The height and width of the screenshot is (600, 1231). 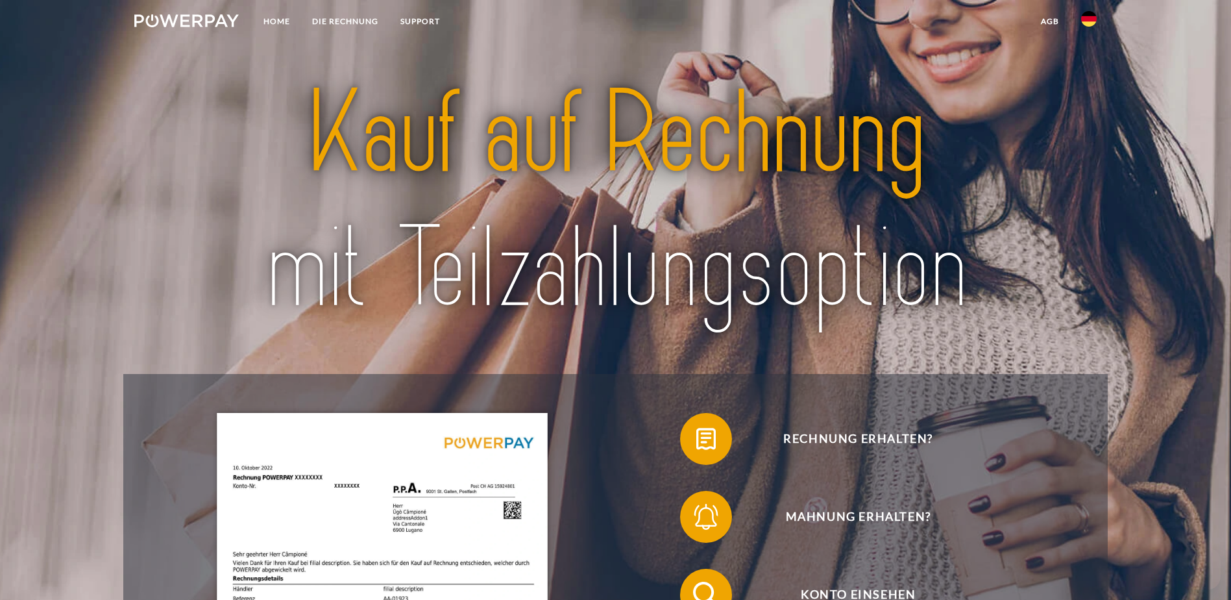 I want to click on a: Mahnung erhalten?, so click(x=849, y=516).